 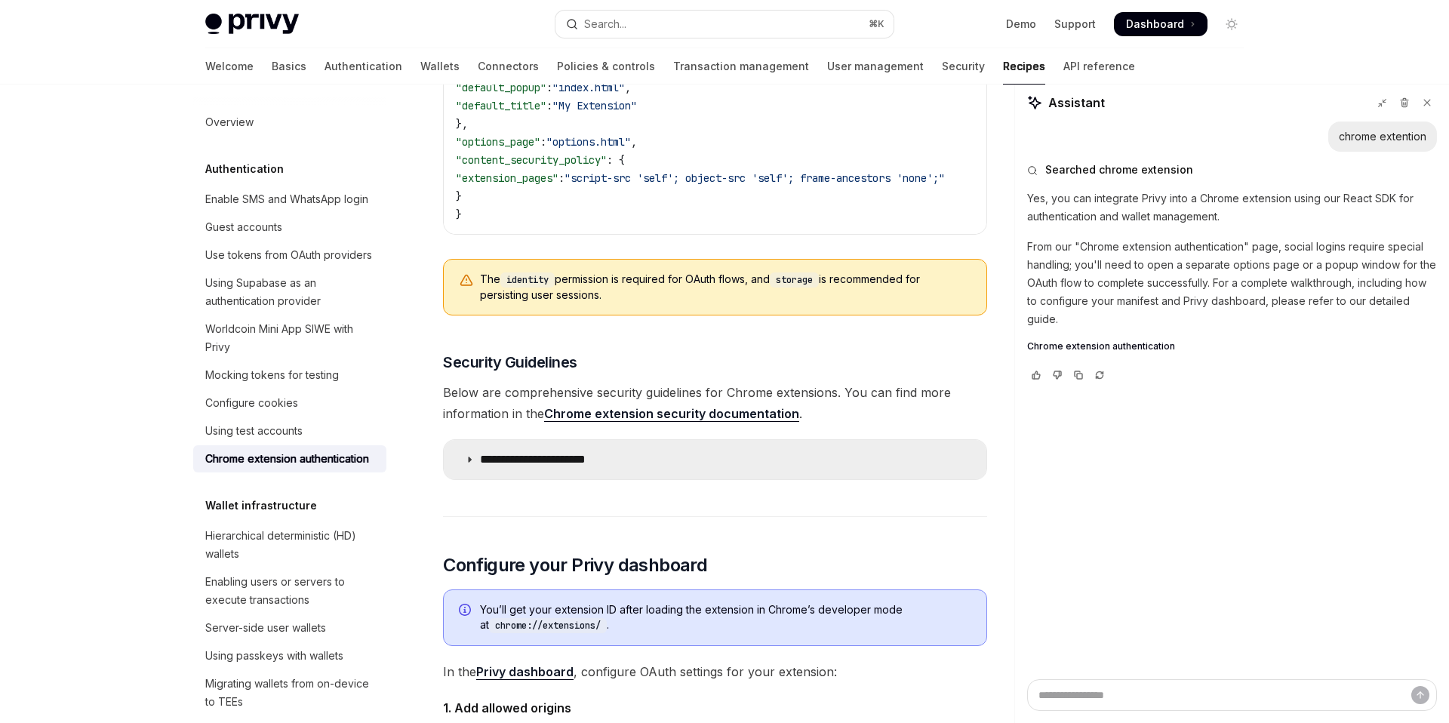 I want to click on h5: Wallet infrastructure, so click(x=261, y=506).